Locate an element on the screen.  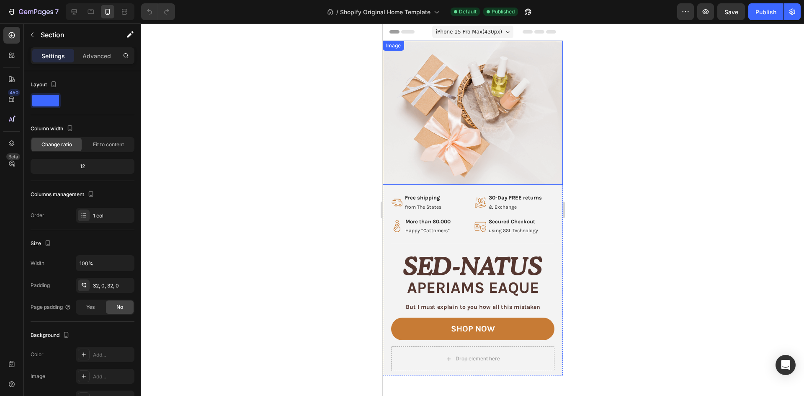
div: Width is located at coordinates (37, 263).